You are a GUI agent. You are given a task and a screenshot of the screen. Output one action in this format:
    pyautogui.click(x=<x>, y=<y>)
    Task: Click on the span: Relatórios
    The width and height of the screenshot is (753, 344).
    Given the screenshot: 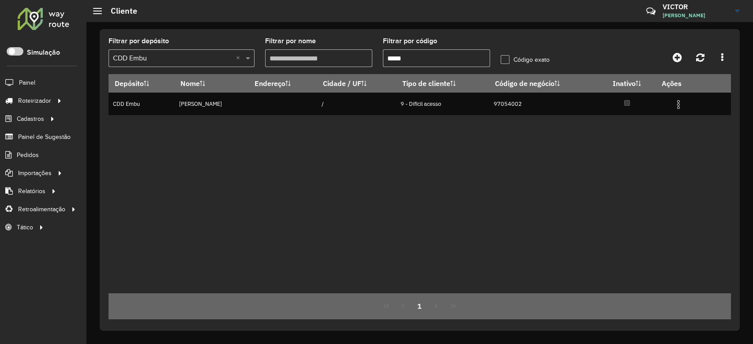 What is the action you would take?
    pyautogui.click(x=32, y=191)
    